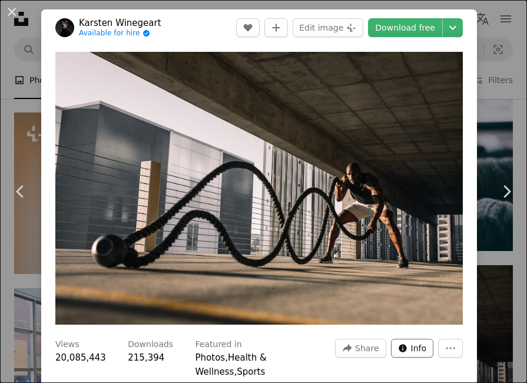  What do you see at coordinates (150, 345) in the screenshot?
I see `h3: Downloads` at bounding box center [150, 345].